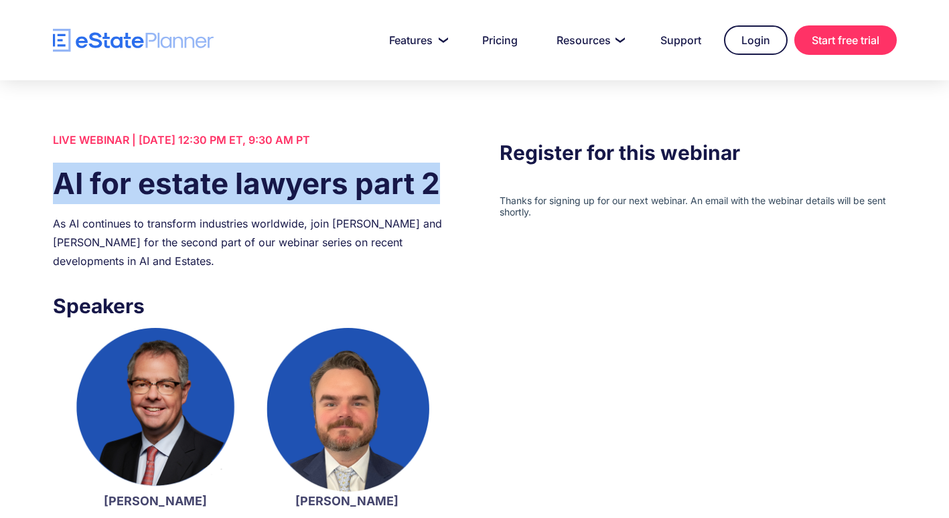 The width and height of the screenshot is (949, 518). What do you see at coordinates (680, 40) in the screenshot?
I see `a: Support` at bounding box center [680, 40].